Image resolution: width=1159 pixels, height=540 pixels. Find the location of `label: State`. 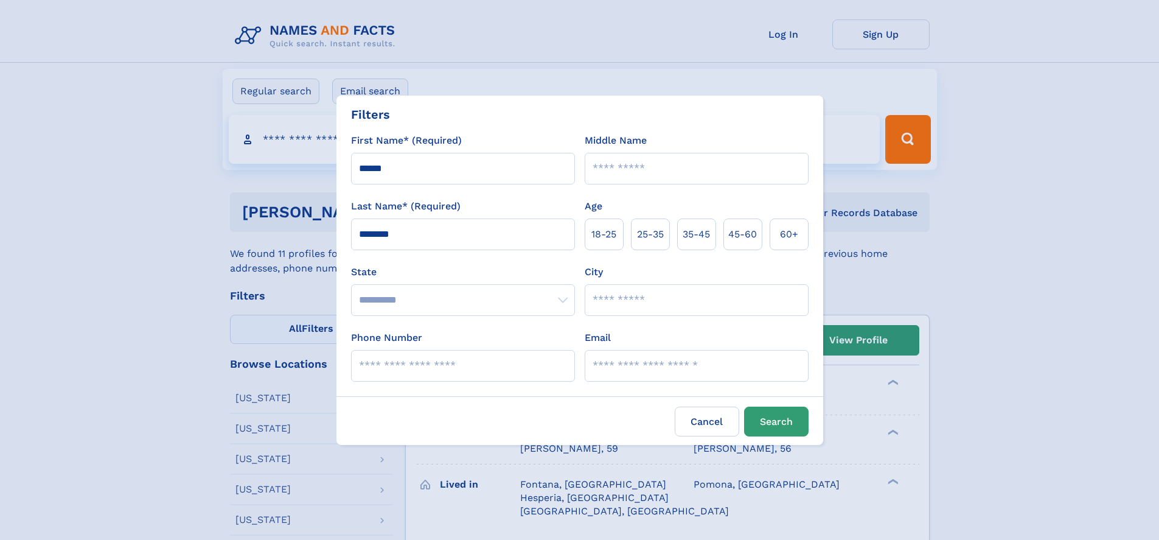

label: State is located at coordinates (463, 272).